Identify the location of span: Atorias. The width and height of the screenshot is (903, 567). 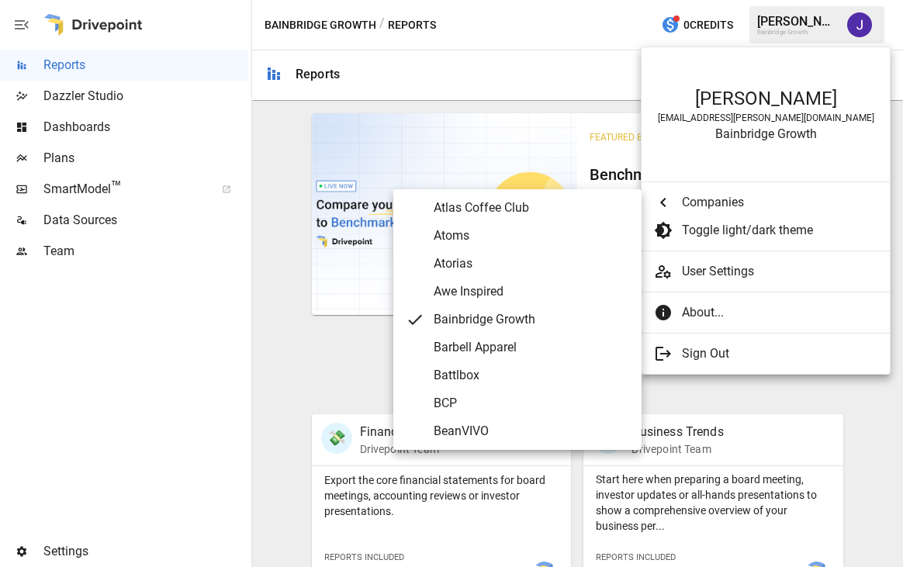
(531, 264).